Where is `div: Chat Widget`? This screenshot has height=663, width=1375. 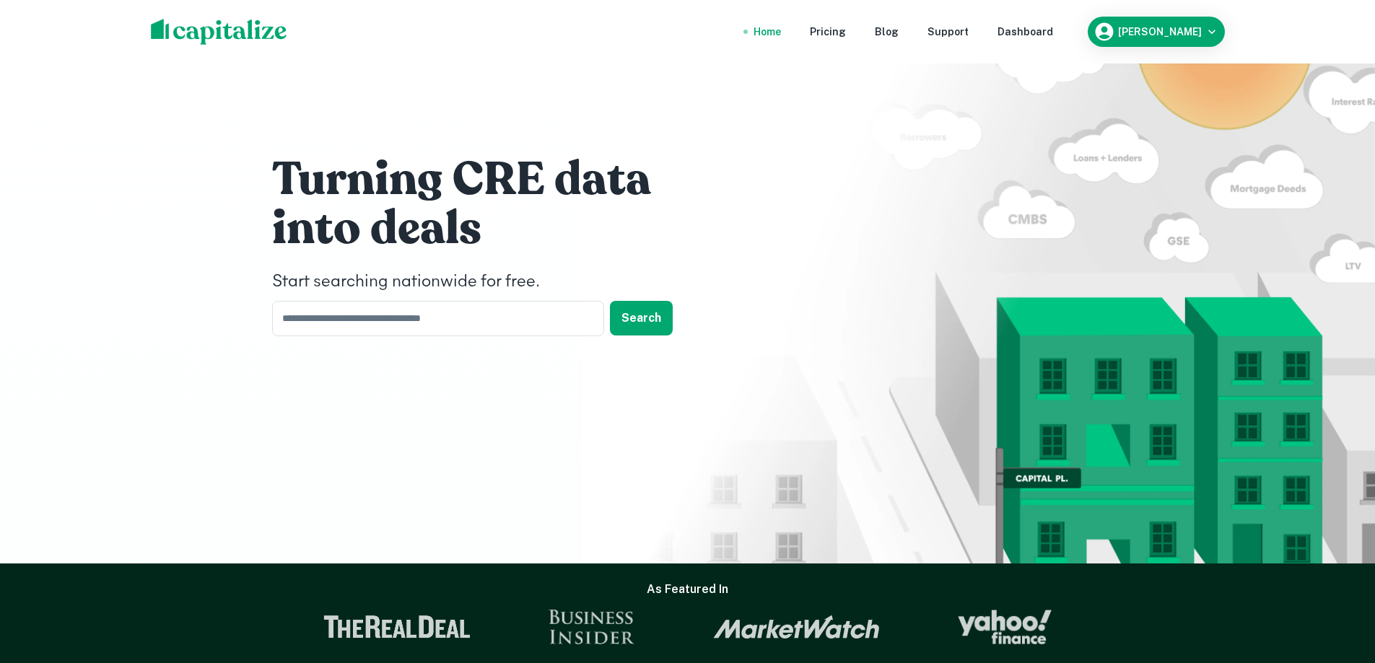 div: Chat Widget is located at coordinates (1339, 582).